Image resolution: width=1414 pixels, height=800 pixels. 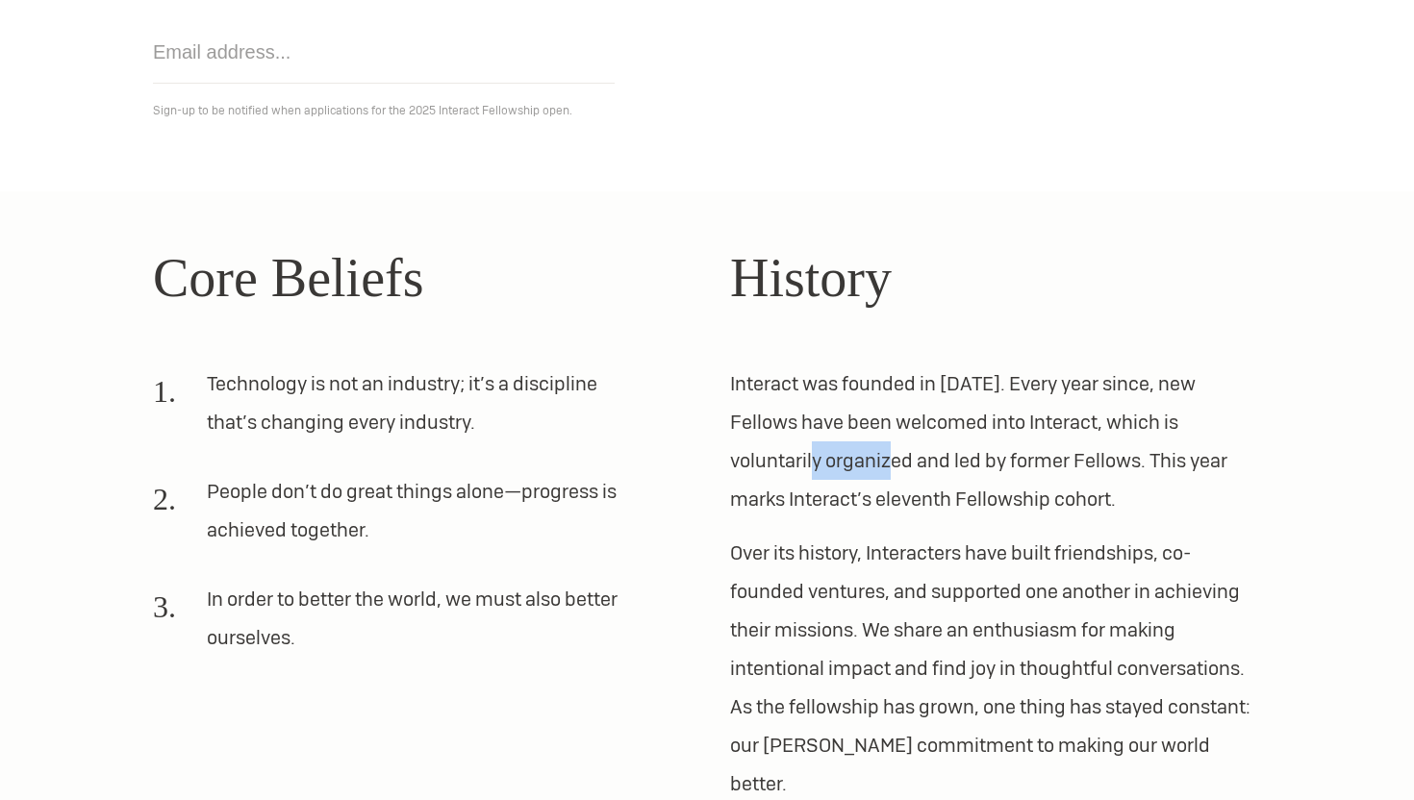 What do you see at coordinates (395, 626) in the screenshot?
I see `li: In order to better the world, we must also better ourselves.` at bounding box center [395, 626].